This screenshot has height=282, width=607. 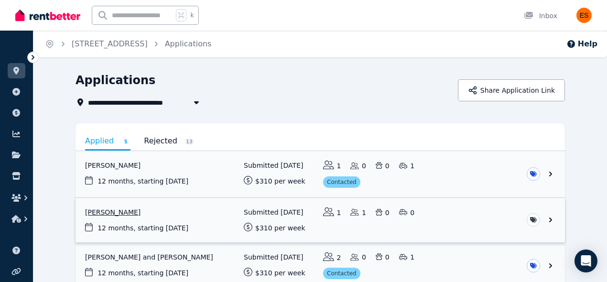 What do you see at coordinates (169, 141) in the screenshot?
I see `a: Rejected` at bounding box center [169, 141].